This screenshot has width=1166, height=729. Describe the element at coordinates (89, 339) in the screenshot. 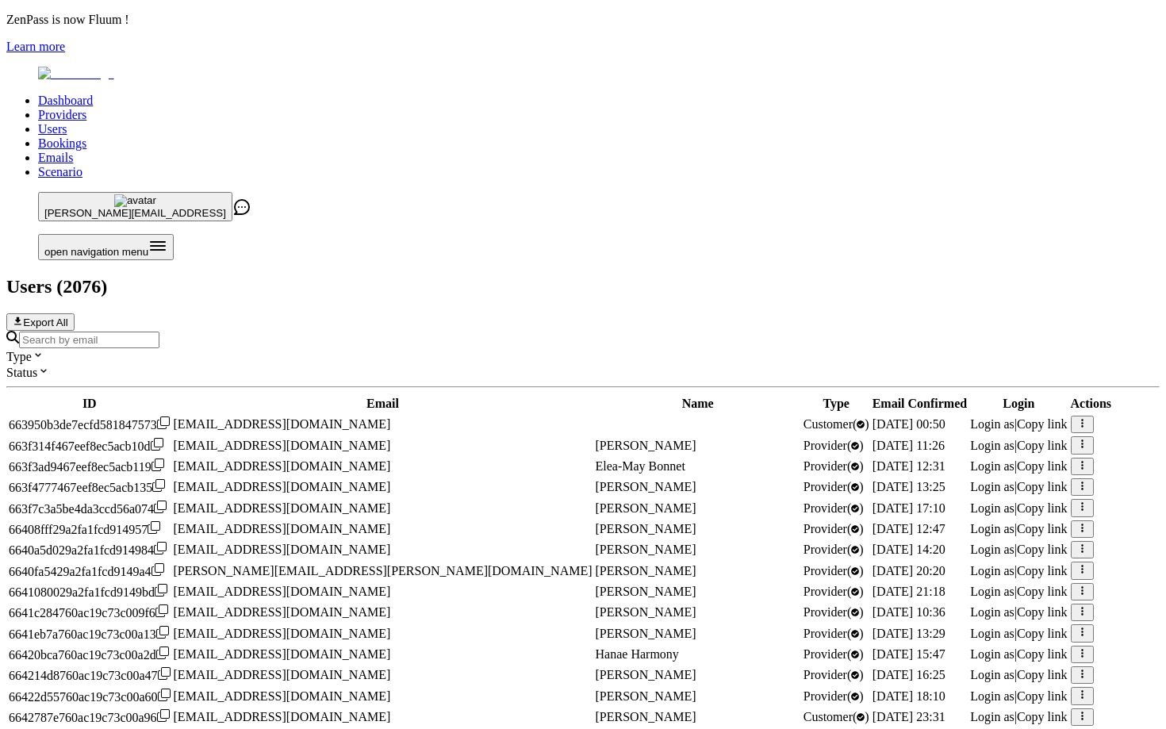

I see `input: Search by email` at that location.